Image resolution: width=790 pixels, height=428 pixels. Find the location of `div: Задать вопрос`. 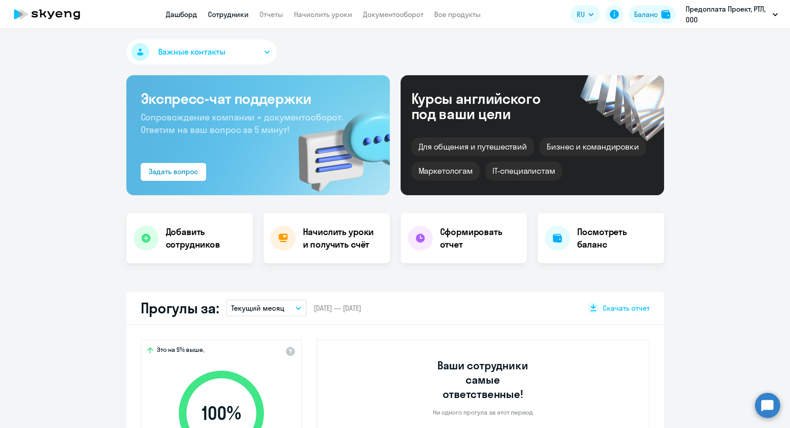

div: Задать вопрос is located at coordinates (173, 172).